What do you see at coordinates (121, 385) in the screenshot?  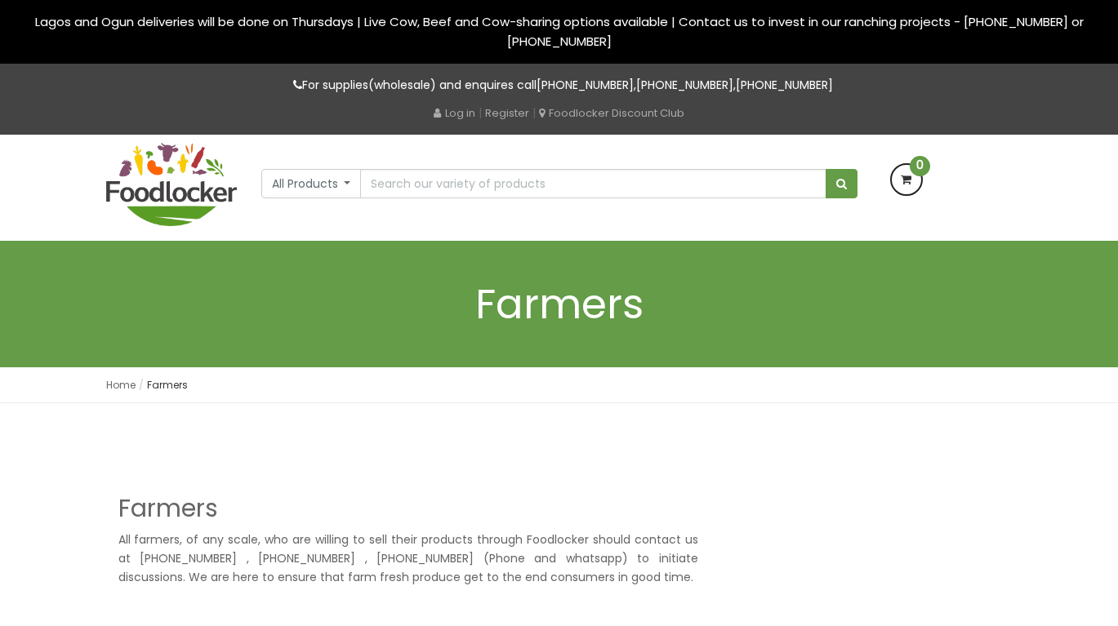 I see `a: Home` at bounding box center [121, 385].